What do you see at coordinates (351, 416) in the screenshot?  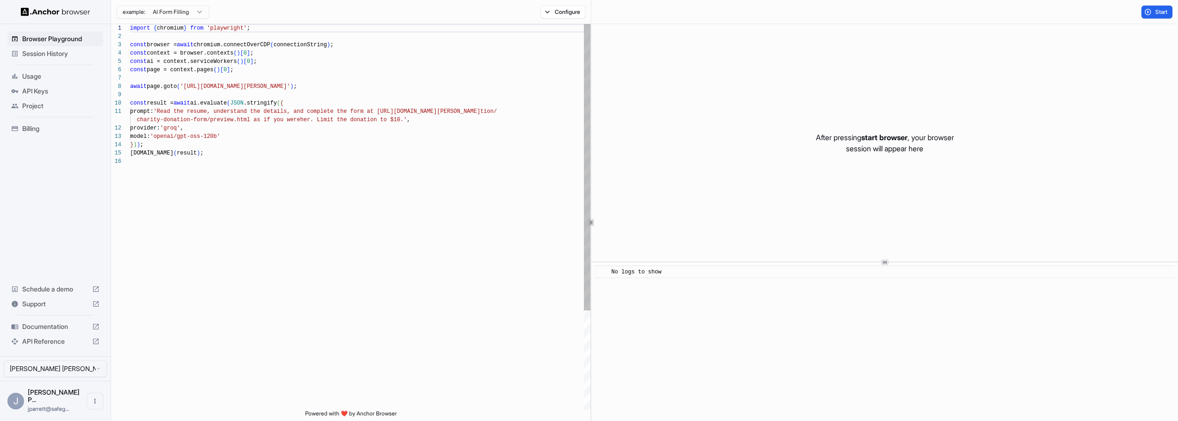 I see `span: Powered with ❤️ by Anchor Browser` at bounding box center [351, 416].